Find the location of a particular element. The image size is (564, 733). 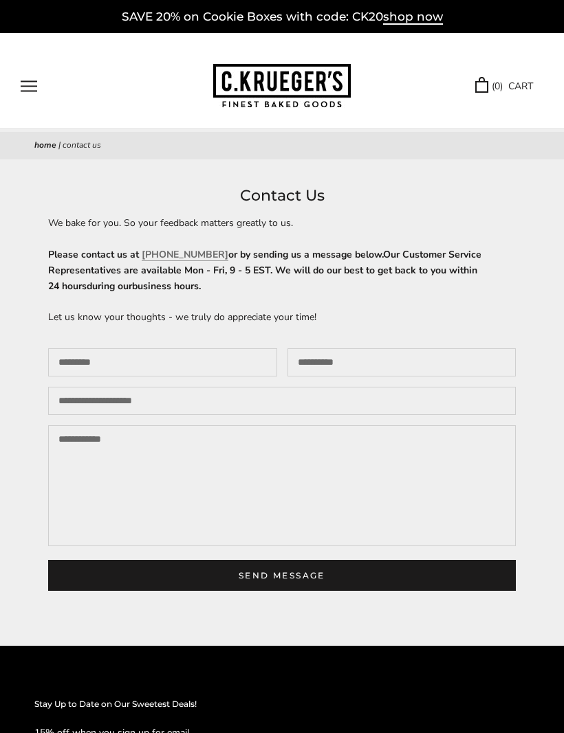

p: We bake for you. So your feedback matters greatly to us. is located at coordinates (282, 223).